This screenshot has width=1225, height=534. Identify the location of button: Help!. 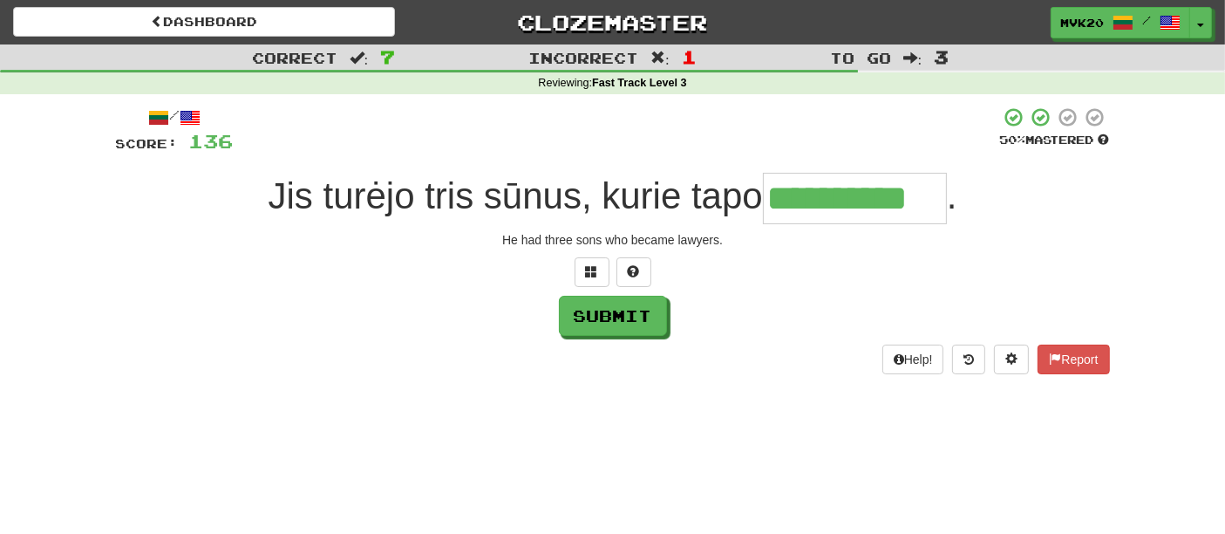
(913, 359).